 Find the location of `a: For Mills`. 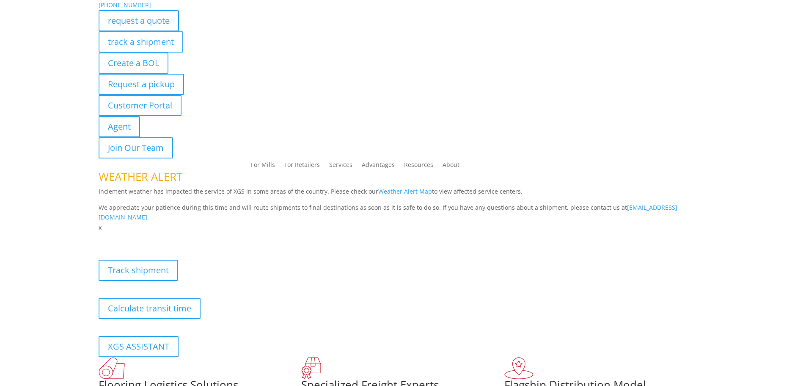

a: For Mills is located at coordinates (263, 166).